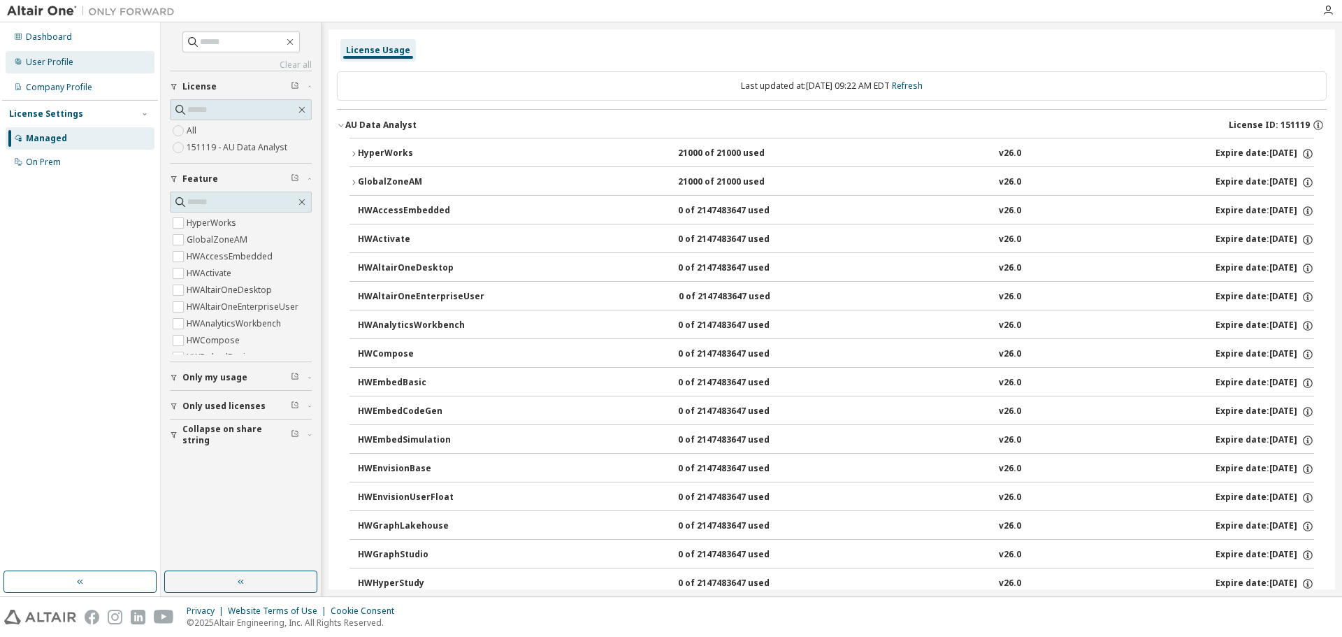  Describe the element at coordinates (218, 240) in the screenshot. I see `label: GlobalZoneAM` at that location.